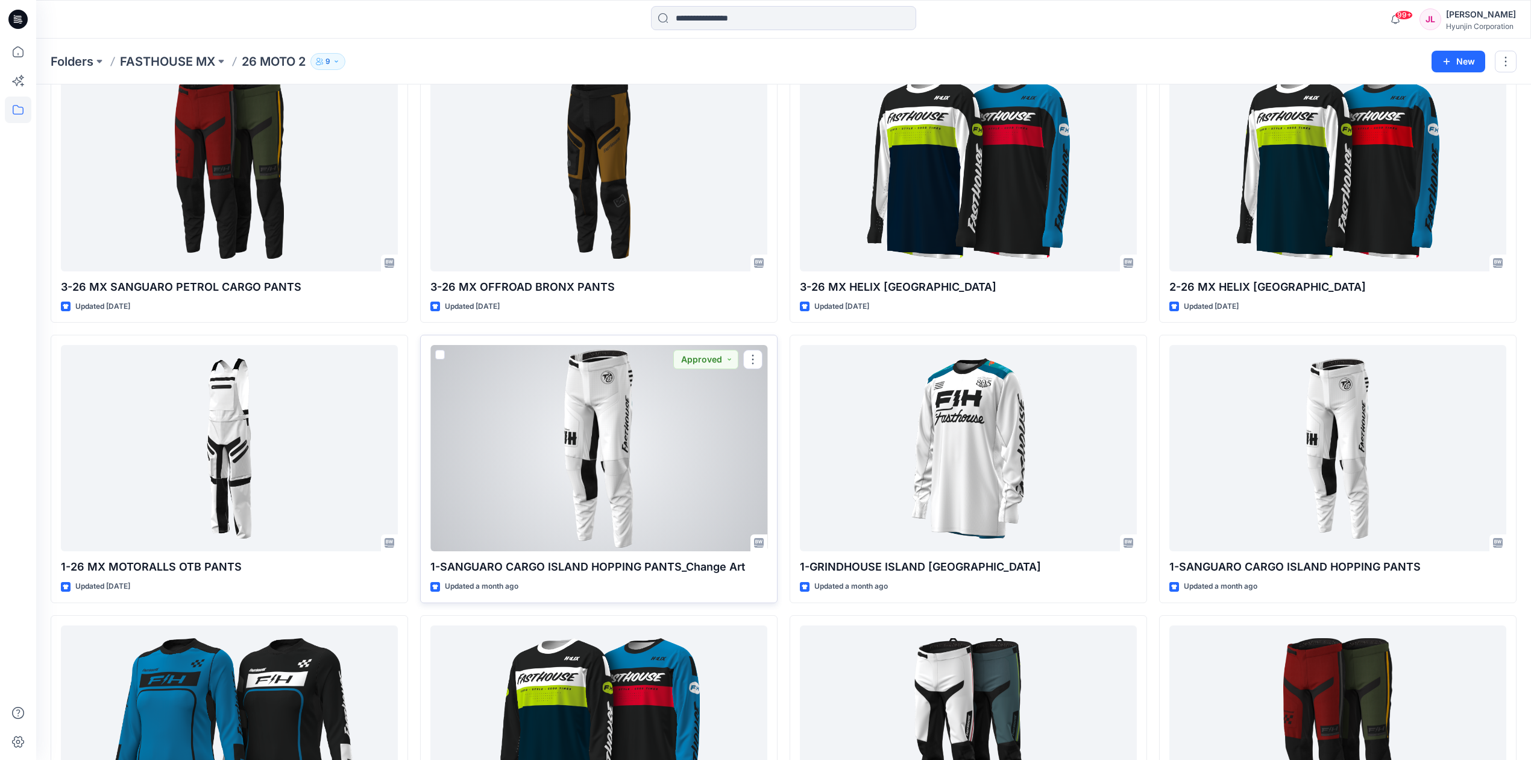 The width and height of the screenshot is (1531, 760). What do you see at coordinates (1431, 19) in the screenshot?
I see `div: JL` at bounding box center [1431, 19].